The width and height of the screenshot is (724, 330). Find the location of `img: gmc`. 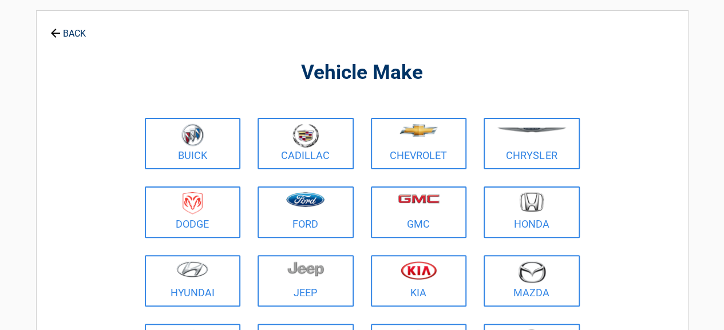

img: gmc is located at coordinates (419, 199).